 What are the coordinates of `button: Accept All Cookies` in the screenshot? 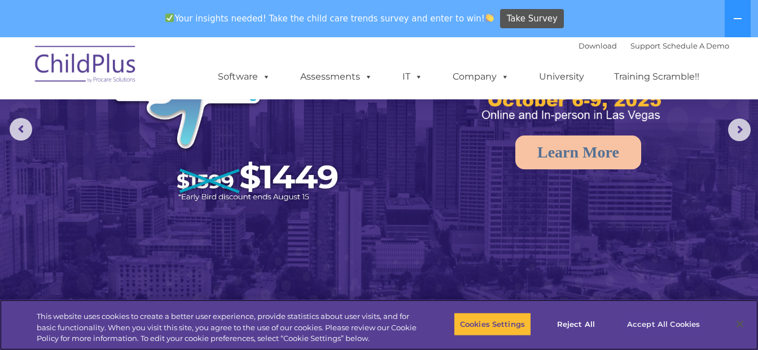 It's located at (663, 324).